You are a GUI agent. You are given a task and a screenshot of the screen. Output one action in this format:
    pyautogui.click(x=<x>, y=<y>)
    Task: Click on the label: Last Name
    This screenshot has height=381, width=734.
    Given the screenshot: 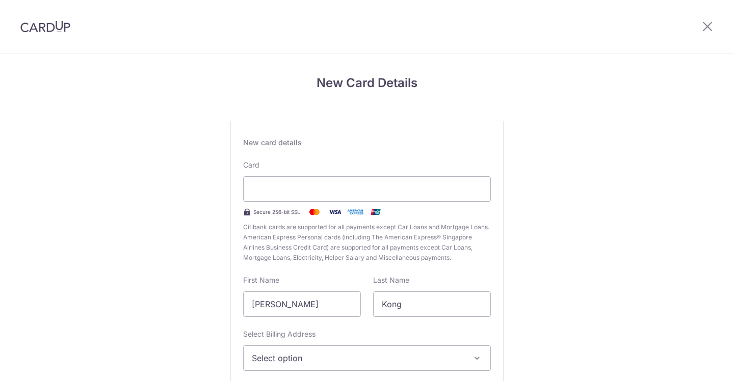 What is the action you would take?
    pyautogui.click(x=391, y=280)
    